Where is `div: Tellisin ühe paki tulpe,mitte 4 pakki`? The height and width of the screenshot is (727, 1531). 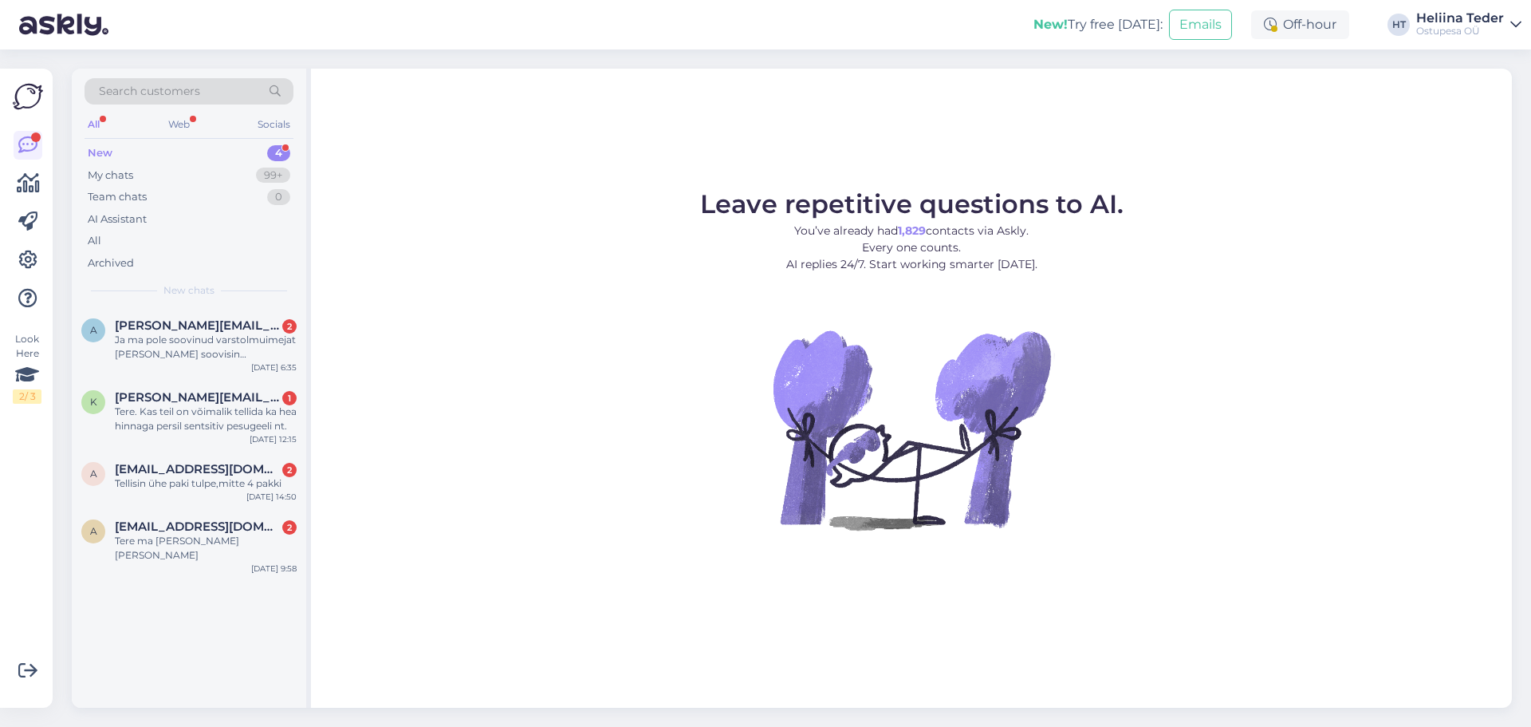
div: Tellisin ühe paki tulpe,mitte 4 pakki is located at coordinates (206, 483).